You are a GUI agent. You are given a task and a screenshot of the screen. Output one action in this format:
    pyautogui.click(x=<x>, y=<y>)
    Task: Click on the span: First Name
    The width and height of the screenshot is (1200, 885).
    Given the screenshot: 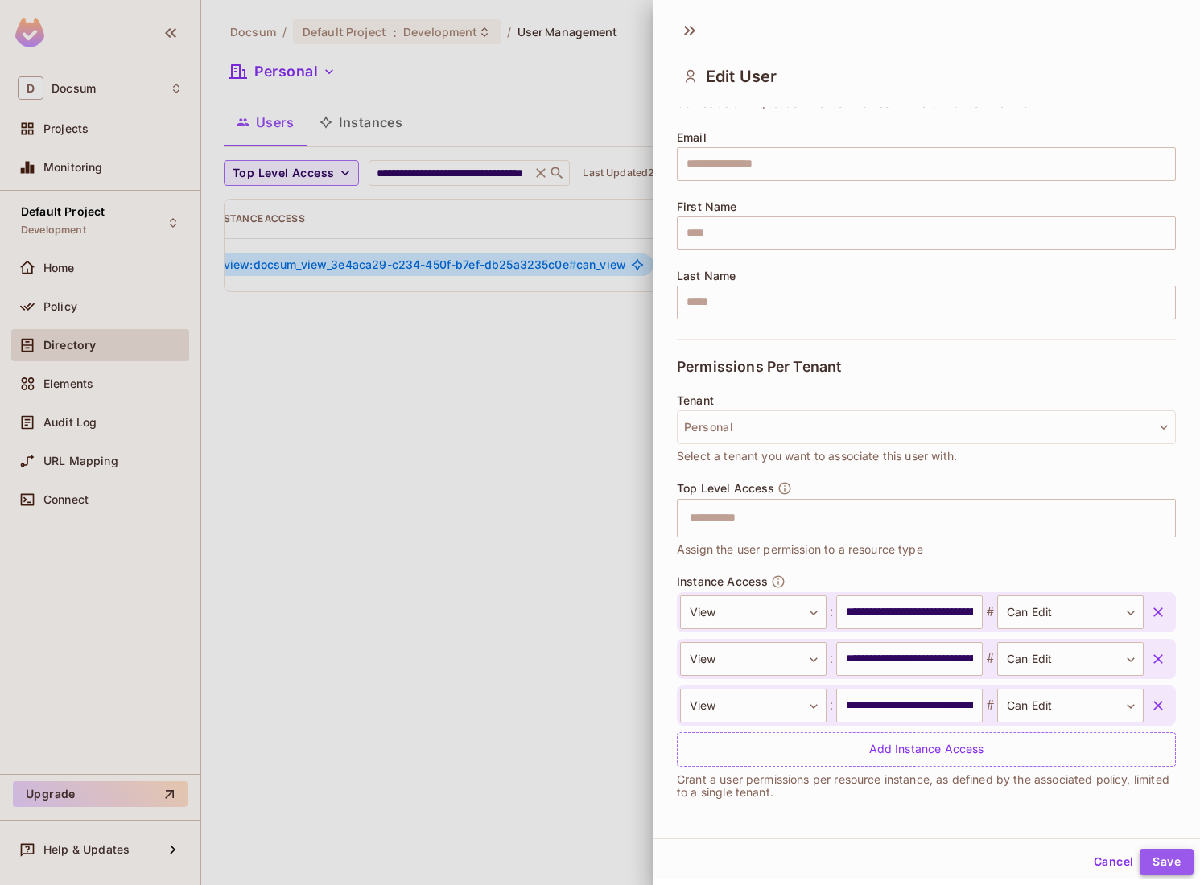 What is the action you would take?
    pyautogui.click(x=706, y=207)
    